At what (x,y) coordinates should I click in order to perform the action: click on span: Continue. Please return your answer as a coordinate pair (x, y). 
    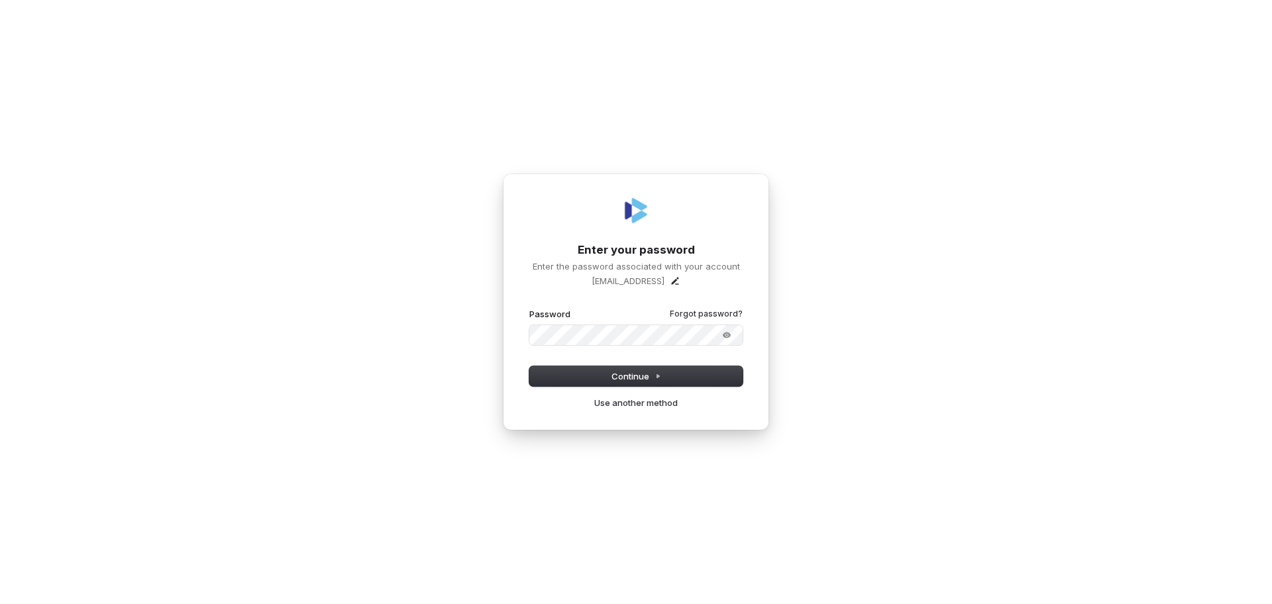
    Looking at the image, I should click on (636, 376).